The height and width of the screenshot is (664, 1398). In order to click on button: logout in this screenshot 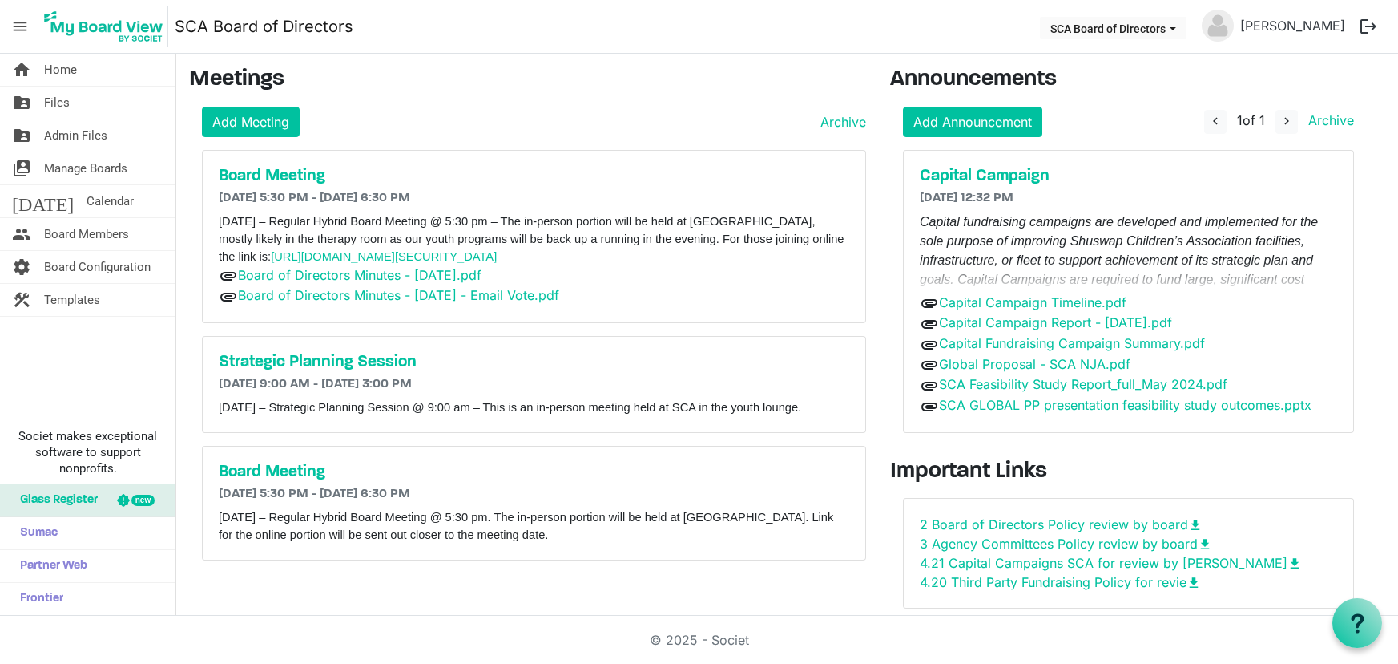, I will do `click(1369, 26)`.